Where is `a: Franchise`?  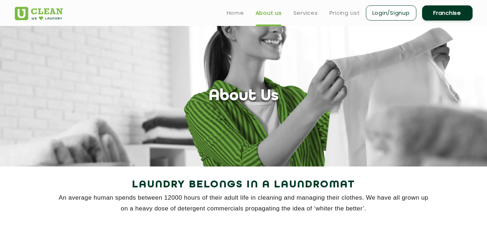 a: Franchise is located at coordinates (448, 13).